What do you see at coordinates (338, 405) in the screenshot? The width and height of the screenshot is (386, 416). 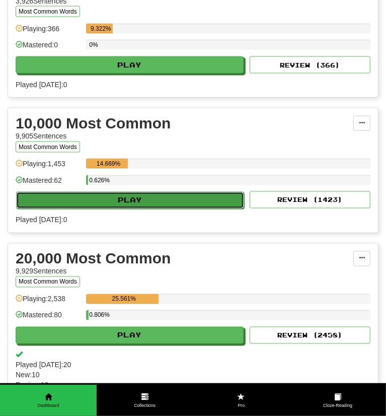 I see `span: Cloze-Reading` at bounding box center [338, 405].